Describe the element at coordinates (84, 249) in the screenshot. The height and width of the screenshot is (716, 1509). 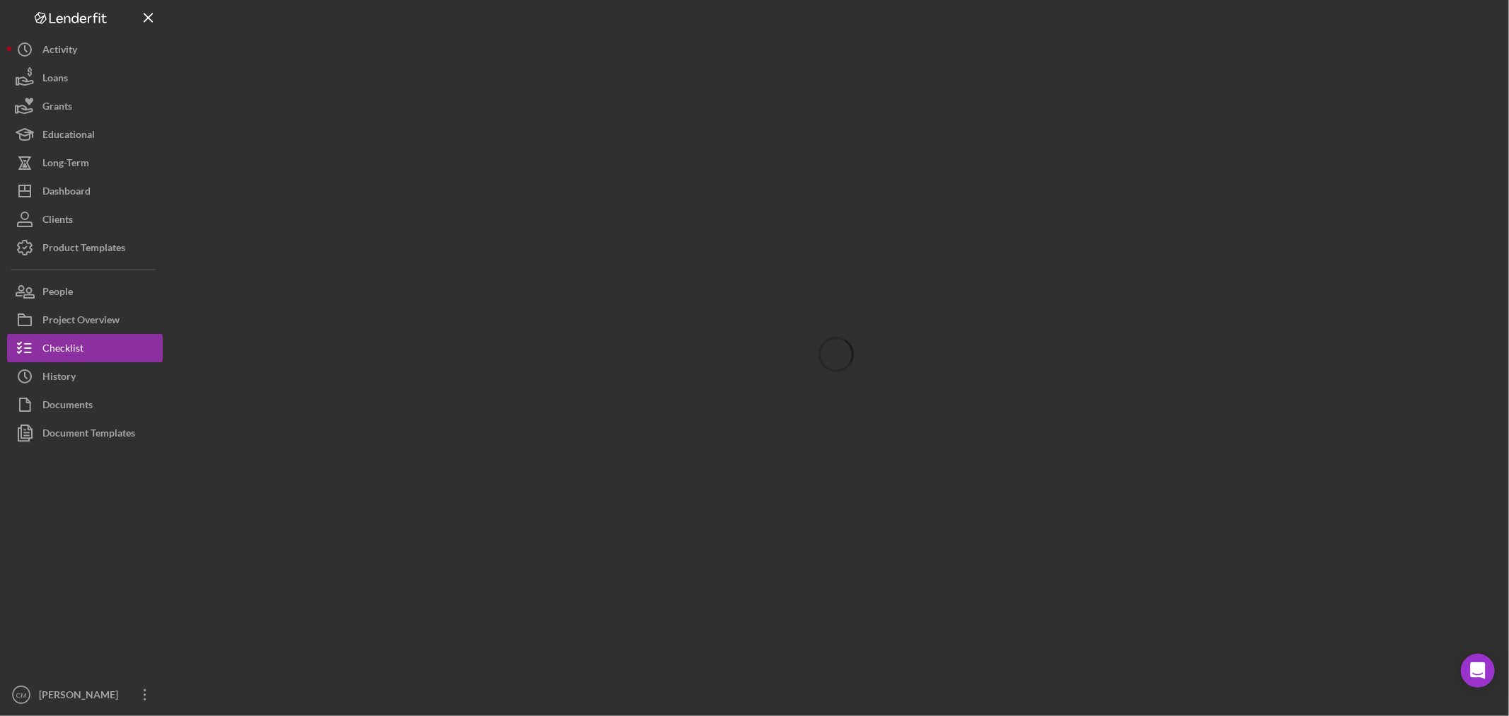
I see `div: Product Templates` at that location.